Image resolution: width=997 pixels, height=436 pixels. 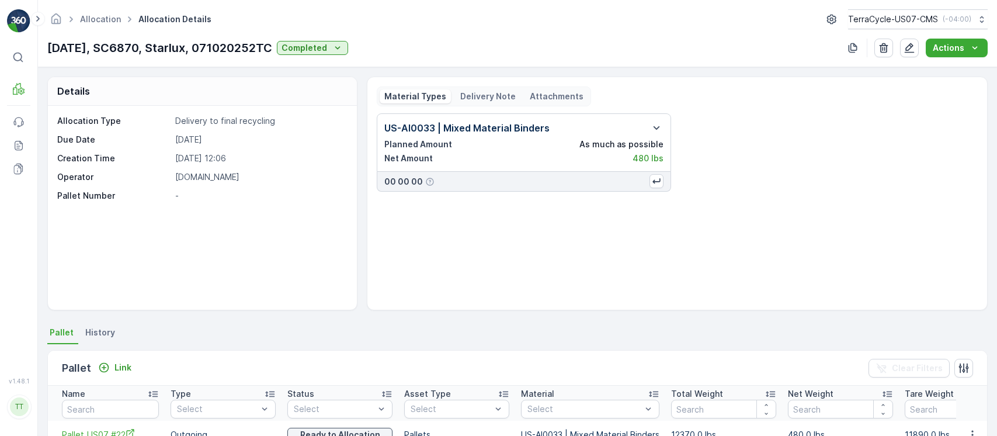 I want to click on p: 00 00 00, so click(x=403, y=182).